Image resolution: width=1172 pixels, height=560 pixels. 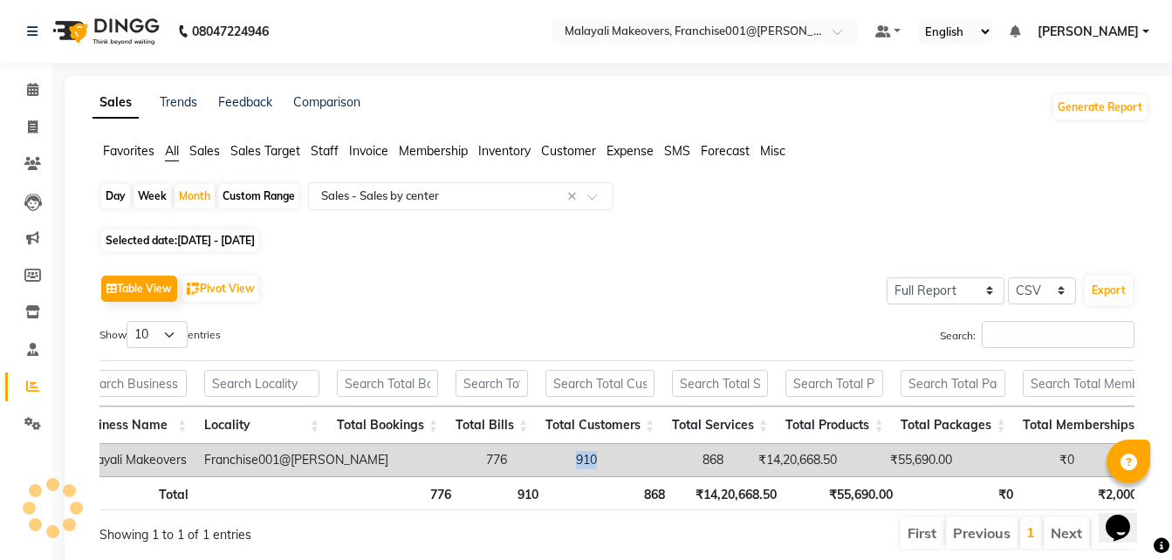 I want to click on input: Search Business Name, so click(x=132, y=383).